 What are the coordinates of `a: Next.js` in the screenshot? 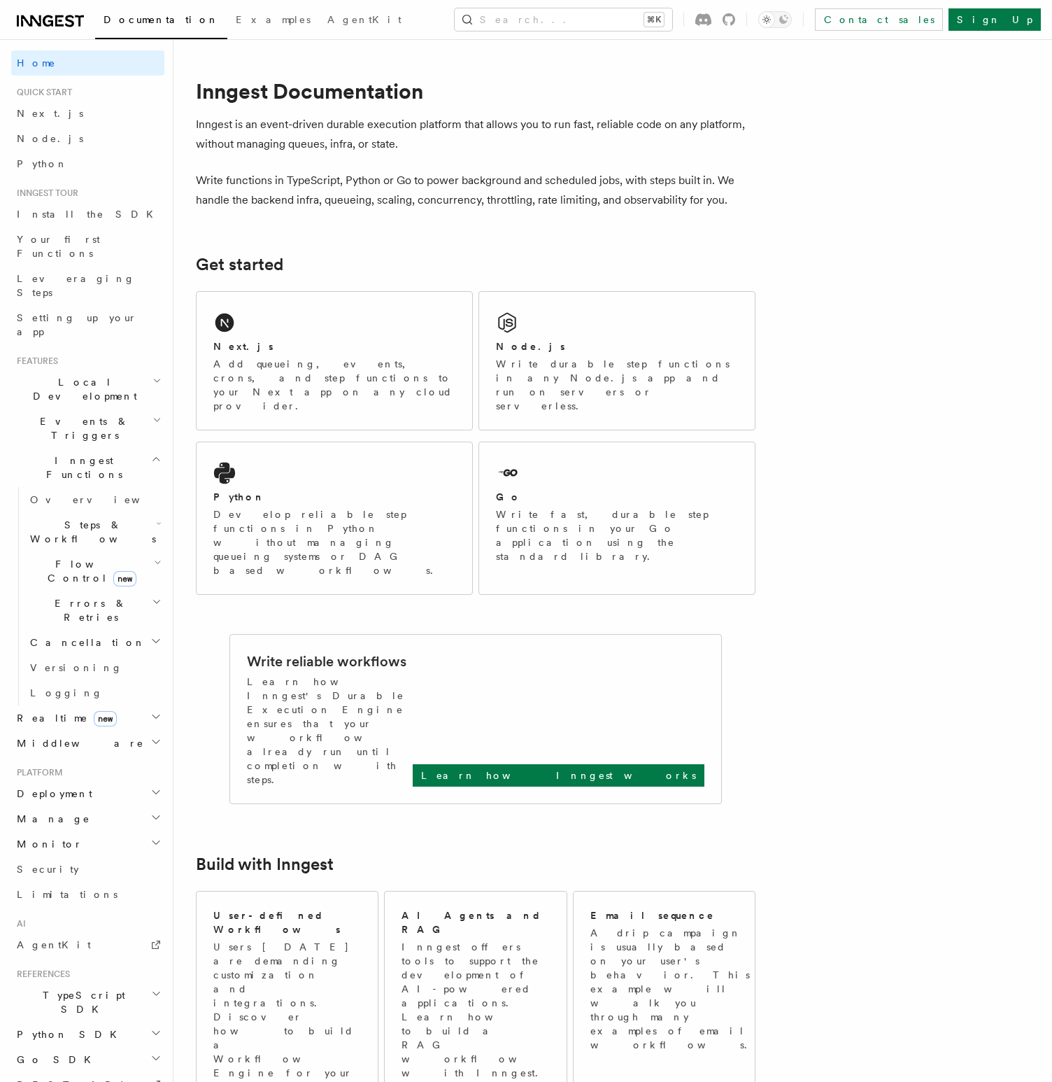 It's located at (87, 113).